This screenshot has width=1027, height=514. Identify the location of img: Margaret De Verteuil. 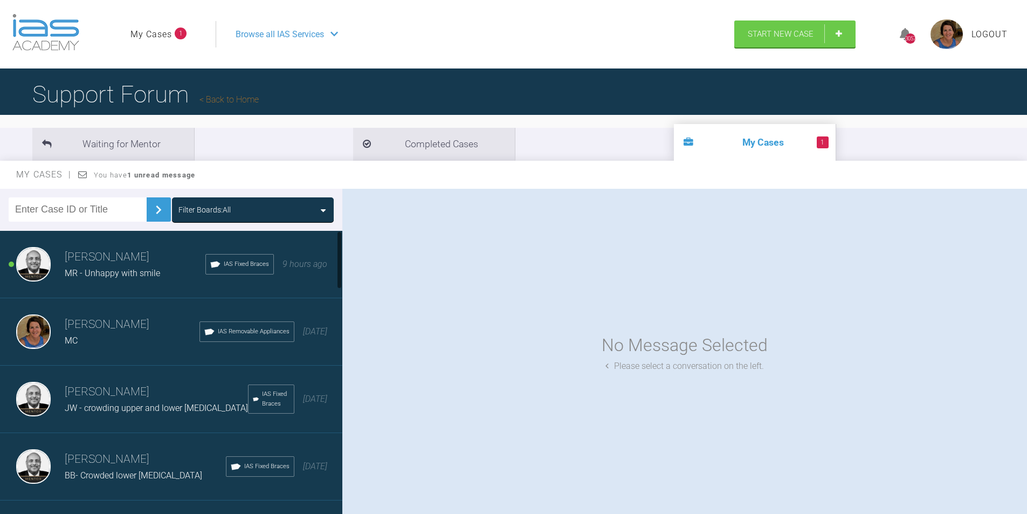
(33, 332).